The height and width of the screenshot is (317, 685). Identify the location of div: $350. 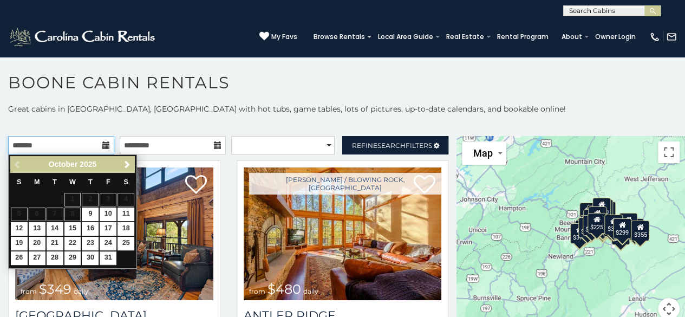
(621, 235).